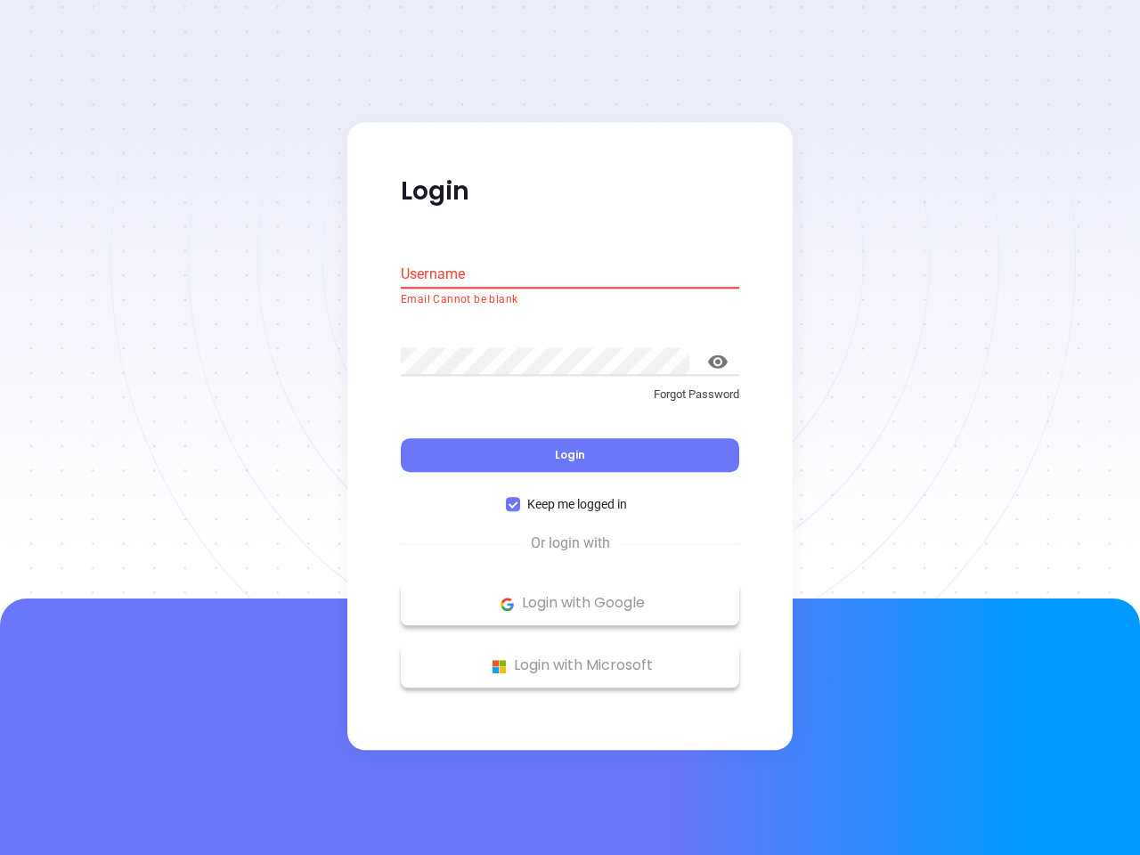  Describe the element at coordinates (570, 604) in the screenshot. I see `button: Google Logo Login with Google` at that location.